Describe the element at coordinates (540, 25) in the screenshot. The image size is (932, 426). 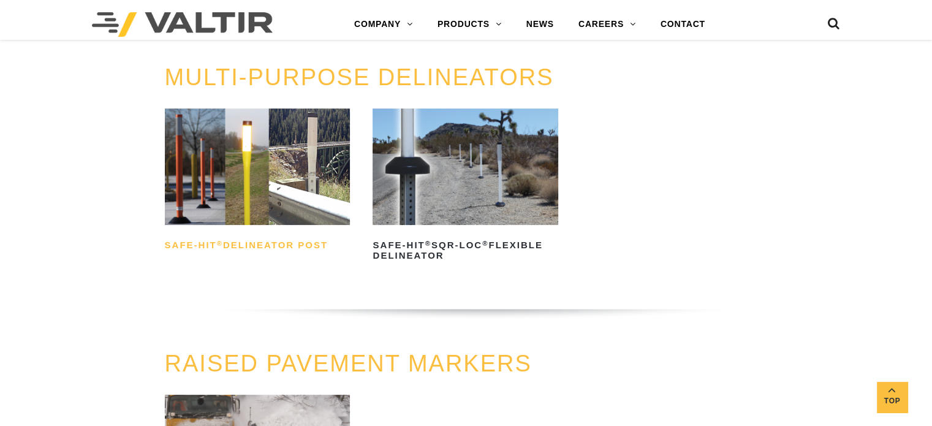
I see `a: NEWS` at that location.